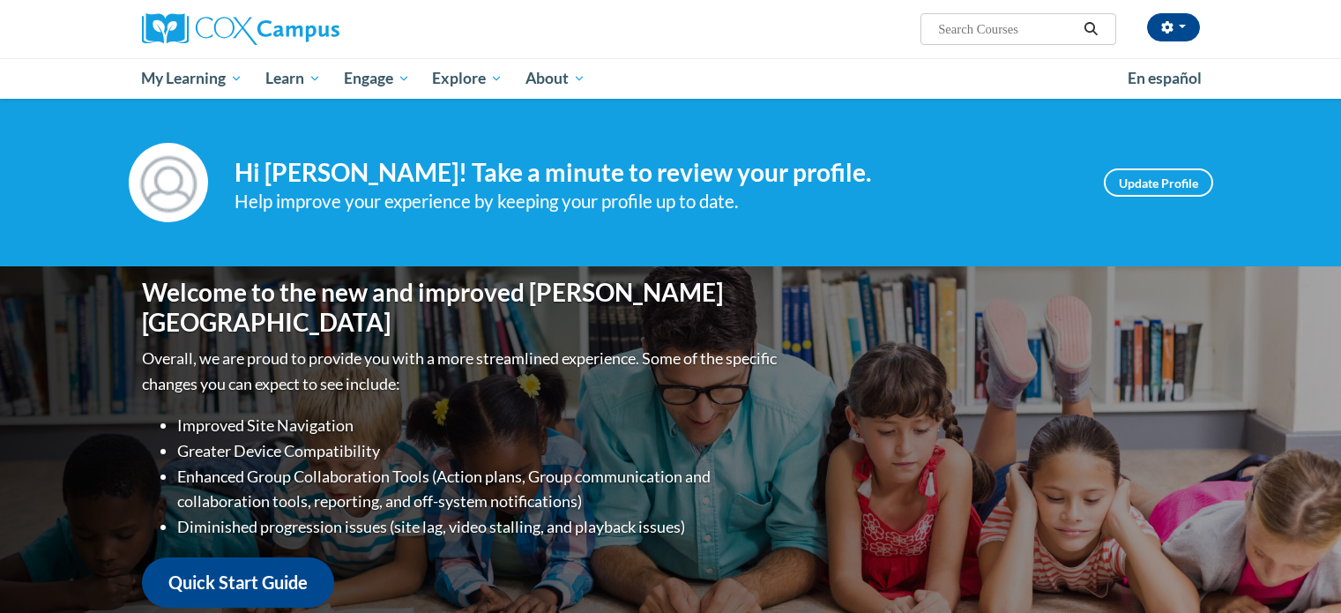 Image resolution: width=1341 pixels, height=613 pixels. Describe the element at coordinates (1165, 78) in the screenshot. I see `span: En español` at that location.